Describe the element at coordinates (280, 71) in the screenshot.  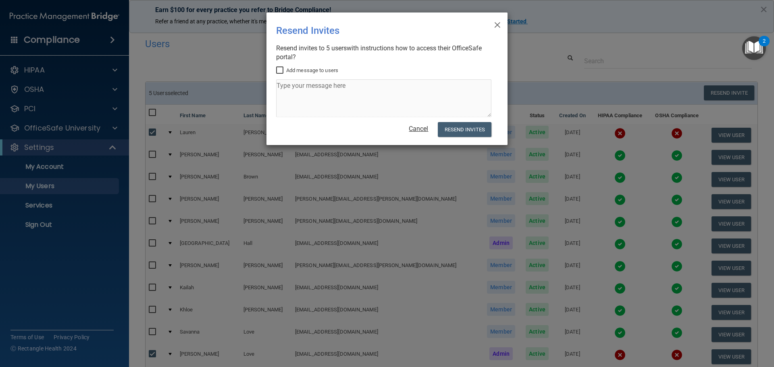
I see `input: Add message to users` at that location.